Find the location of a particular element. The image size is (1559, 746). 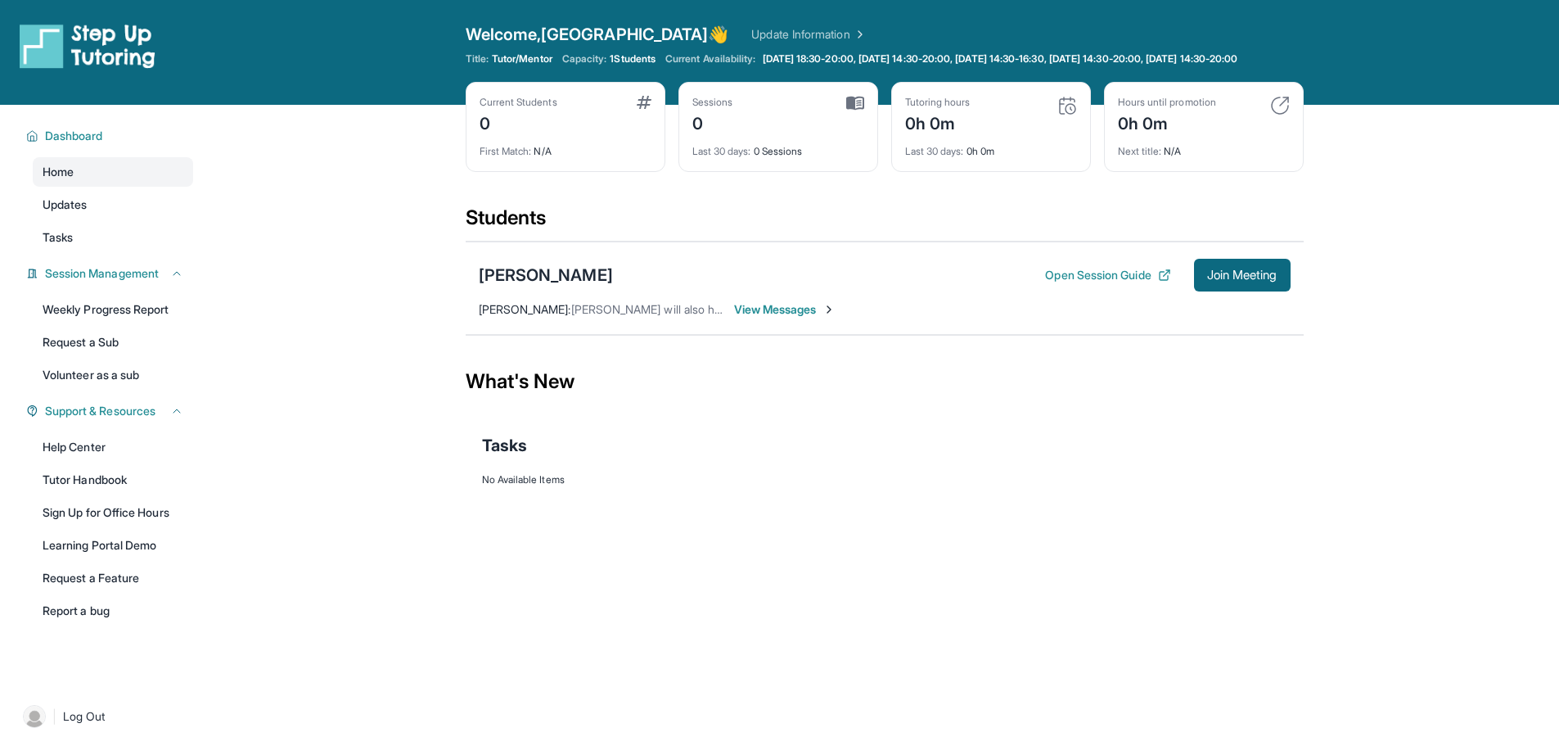

a: Volunteer as a sub is located at coordinates (113, 375).